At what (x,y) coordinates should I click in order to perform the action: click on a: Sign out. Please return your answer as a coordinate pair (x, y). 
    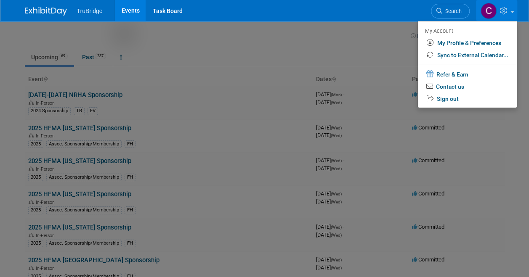
    Looking at the image, I should click on (467, 99).